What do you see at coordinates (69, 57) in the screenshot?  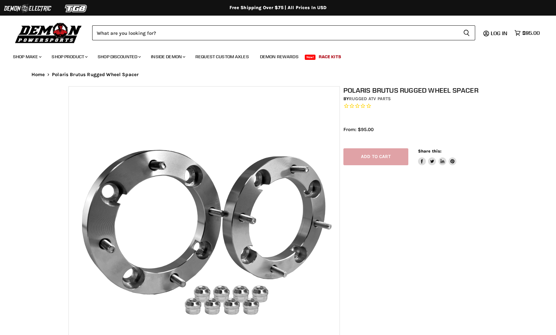 I see `a: Shop Product` at bounding box center [69, 57].